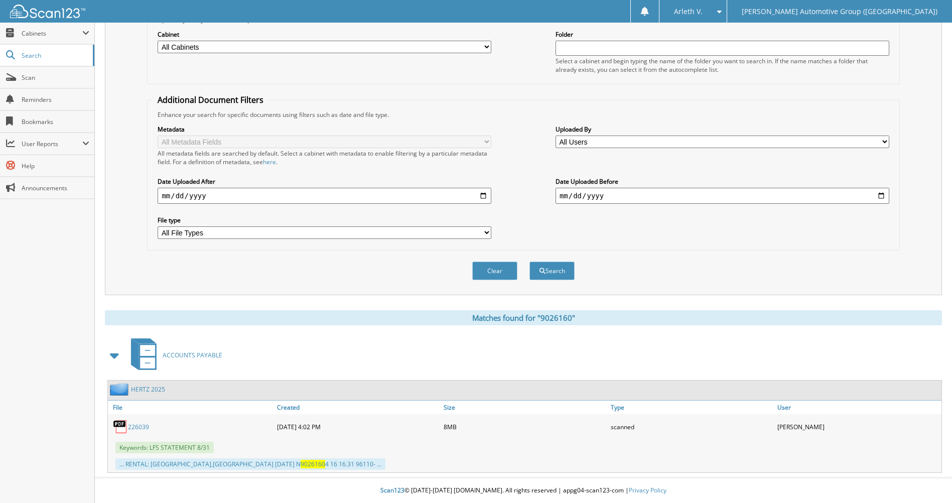 This screenshot has width=952, height=503. What do you see at coordinates (55, 55) in the screenshot?
I see `span: Search` at bounding box center [55, 55].